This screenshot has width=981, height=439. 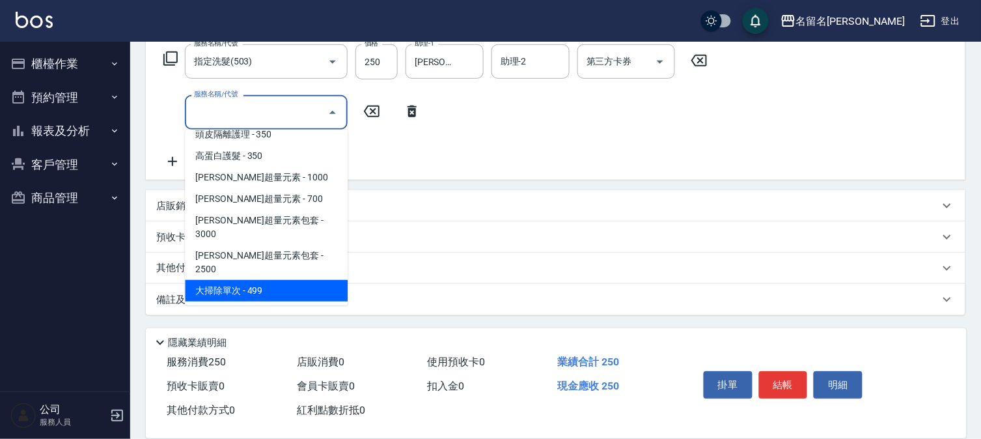 What do you see at coordinates (555, 299) in the screenshot?
I see `div: 備註及來源` at bounding box center [555, 299].